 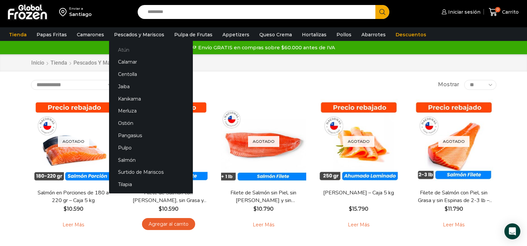 What do you see at coordinates (151, 172) in the screenshot?
I see `a: Surtido de Mariscos` at bounding box center [151, 172].